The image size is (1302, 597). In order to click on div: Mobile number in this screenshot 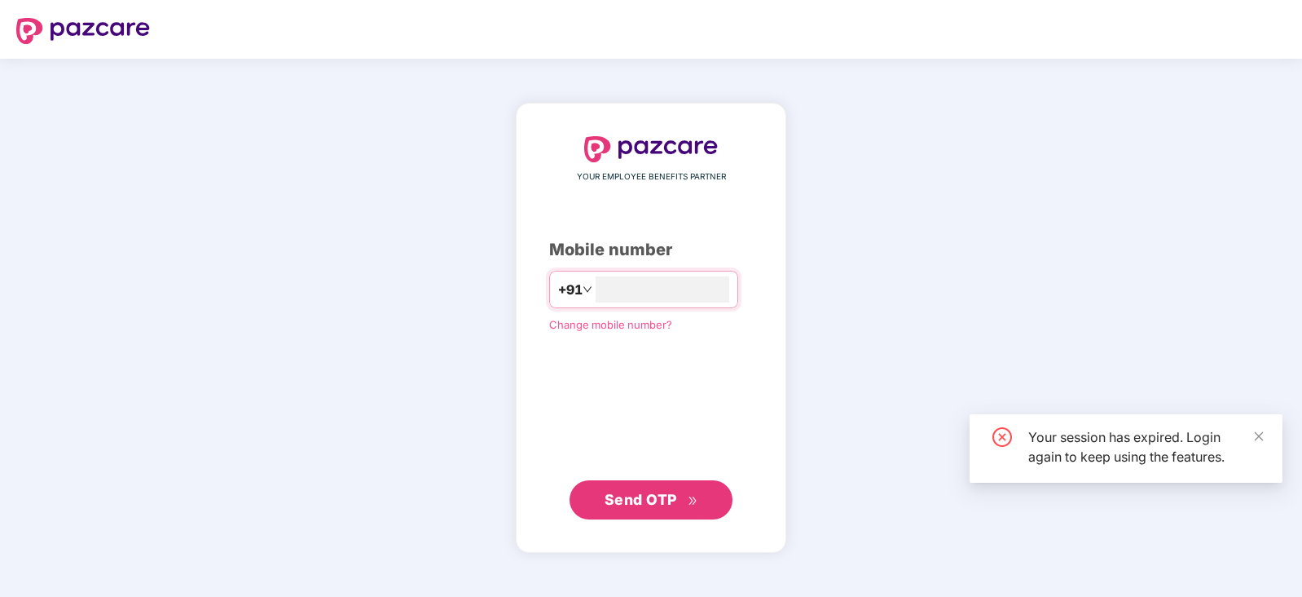, I will do `click(651, 249)`.